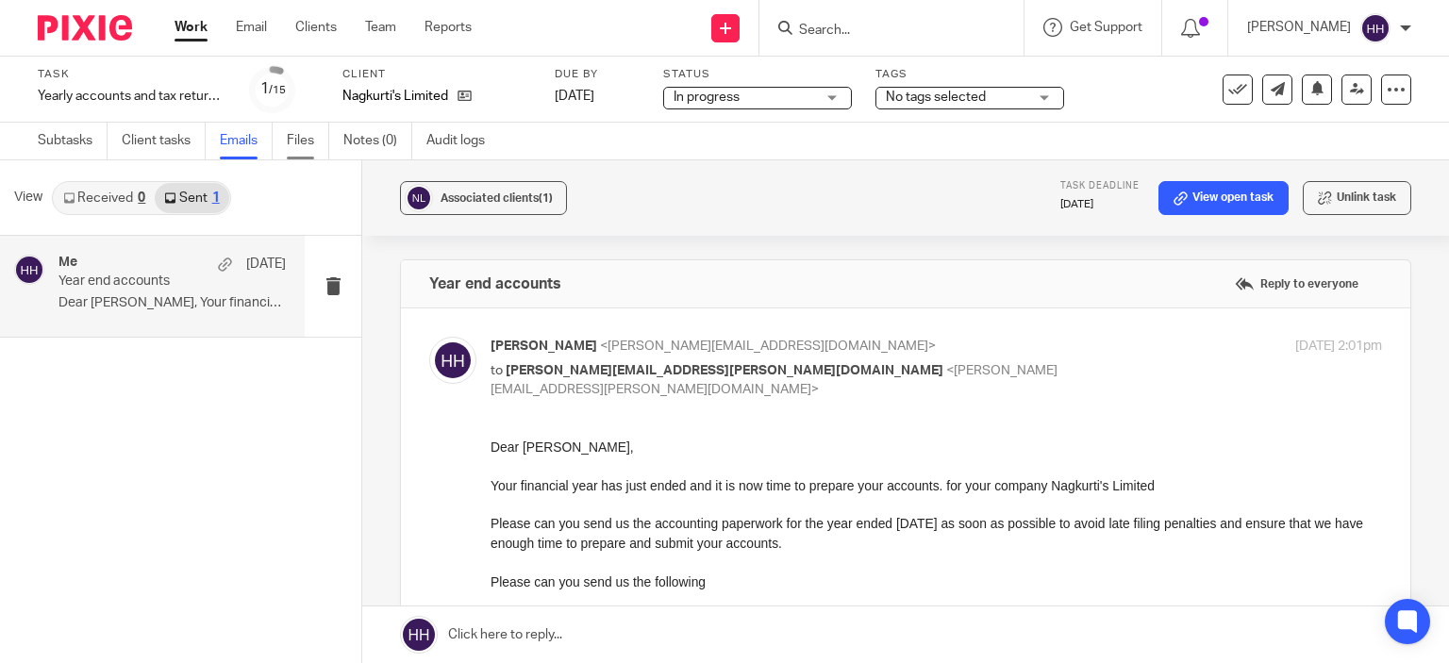 Image resolution: width=1449 pixels, height=663 pixels. Describe the element at coordinates (495, 284) in the screenshot. I see `h4: Year end accounts` at that location.